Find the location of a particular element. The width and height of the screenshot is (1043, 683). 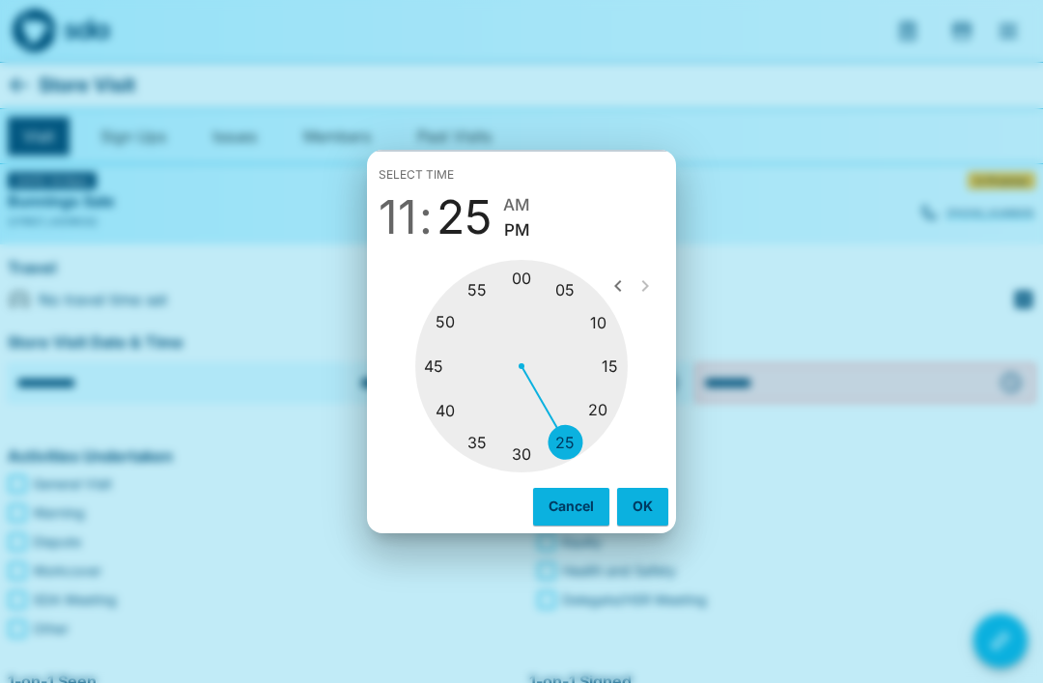

span: 11 is located at coordinates (398, 217).